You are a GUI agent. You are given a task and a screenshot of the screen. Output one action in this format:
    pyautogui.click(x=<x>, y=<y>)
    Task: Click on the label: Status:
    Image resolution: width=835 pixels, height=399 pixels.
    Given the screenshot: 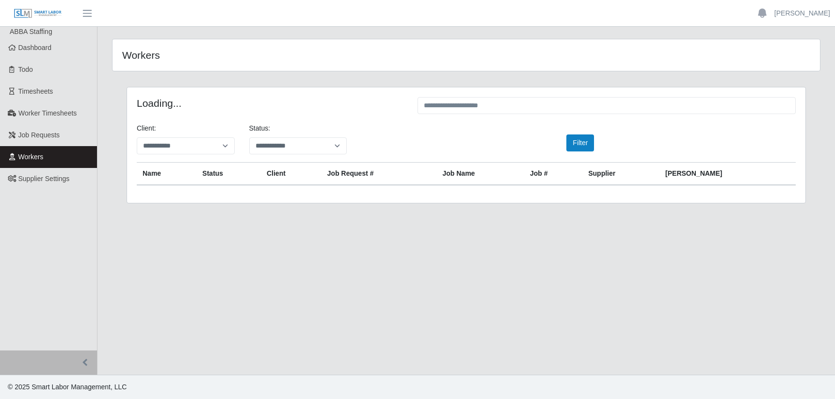 What is the action you would take?
    pyautogui.click(x=260, y=128)
    